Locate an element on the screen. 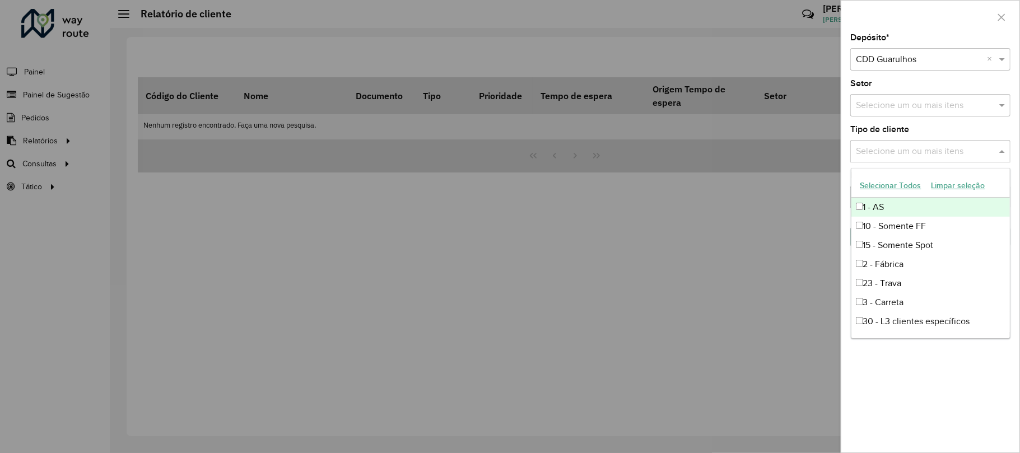 This screenshot has height=453, width=1020. ng-dropdown-panel: Options list is located at coordinates (930, 253).